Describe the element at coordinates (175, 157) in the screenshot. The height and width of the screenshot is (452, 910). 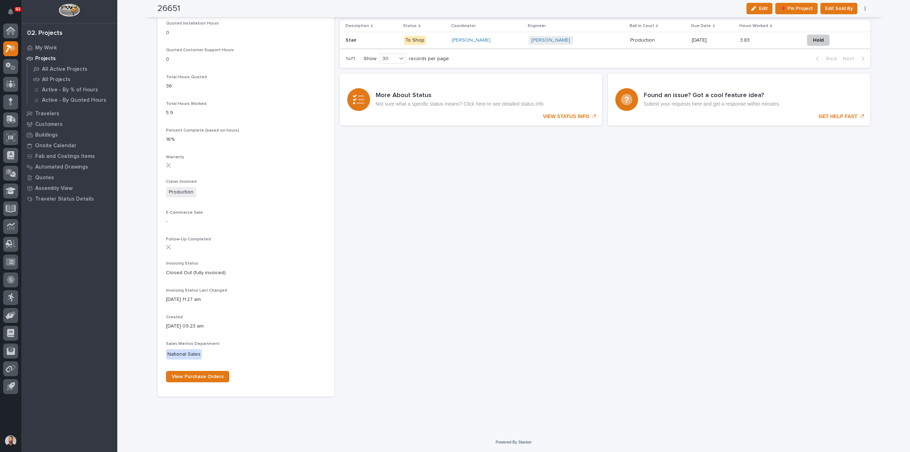
I see `span: Warranty` at that location.